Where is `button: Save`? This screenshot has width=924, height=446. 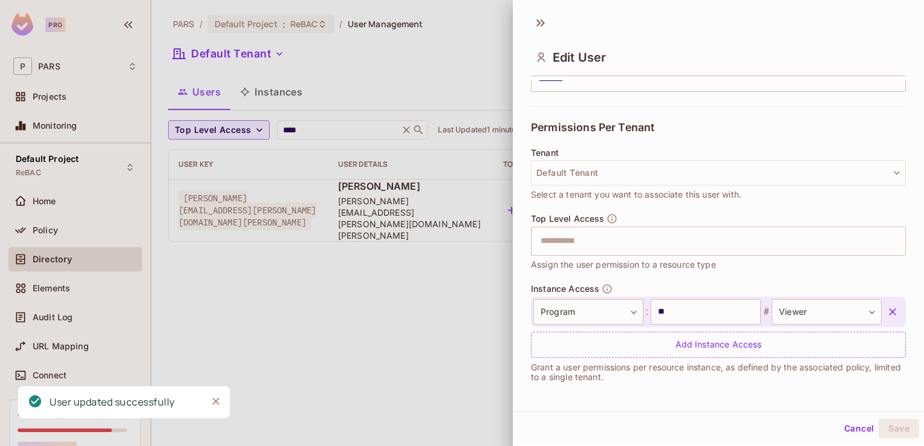
button: Save is located at coordinates (899, 429).